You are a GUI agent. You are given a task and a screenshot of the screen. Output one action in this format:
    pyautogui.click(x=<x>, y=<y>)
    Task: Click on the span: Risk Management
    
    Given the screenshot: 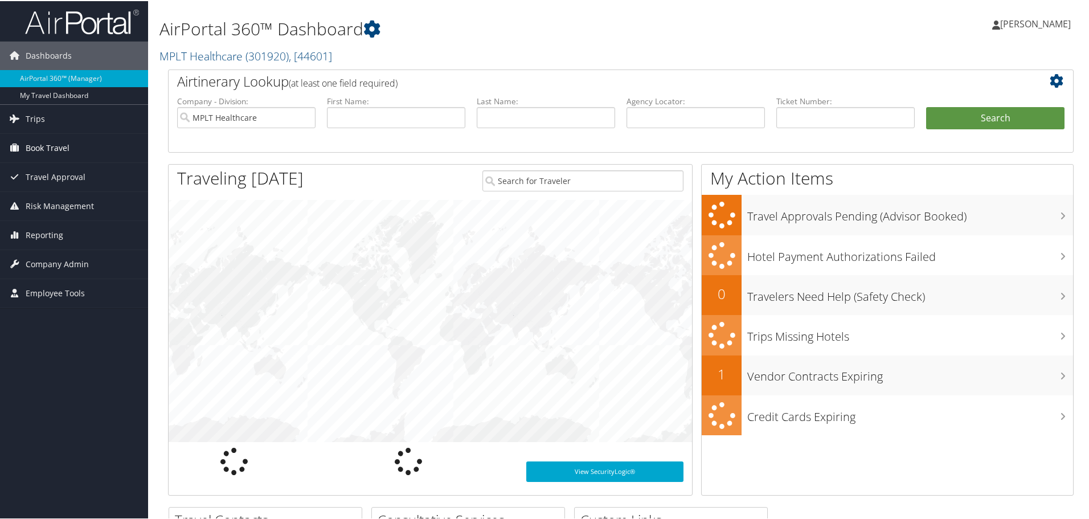 What is the action you would take?
    pyautogui.click(x=60, y=205)
    